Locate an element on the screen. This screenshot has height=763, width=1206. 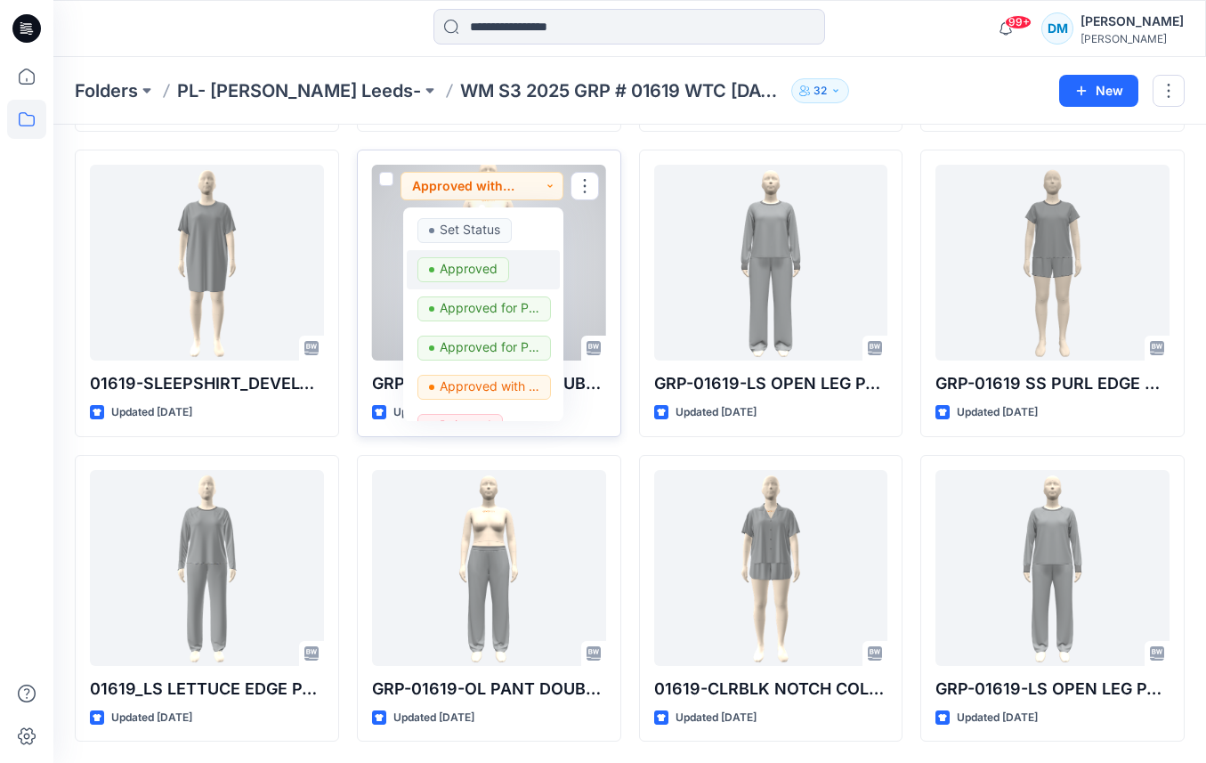
a: GRP-01619-LS OPEN LEG PANT SET_DEV_REV1 is located at coordinates (771, 263).